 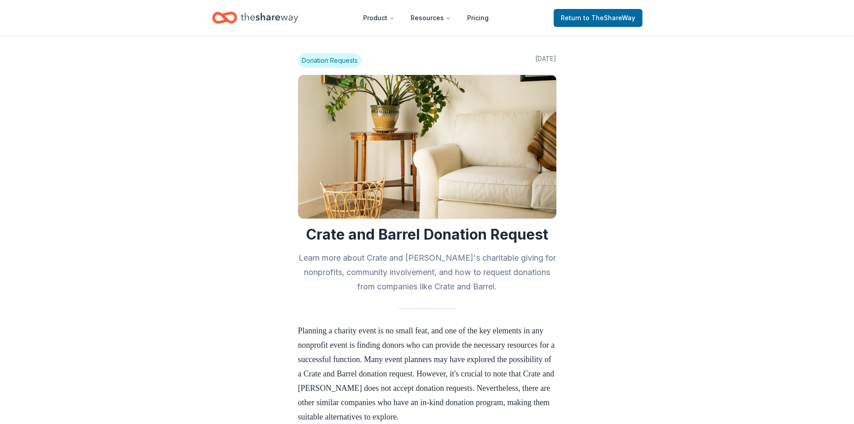 What do you see at coordinates (609, 17) in the screenshot?
I see `span: to TheShareWay` at bounding box center [609, 17].